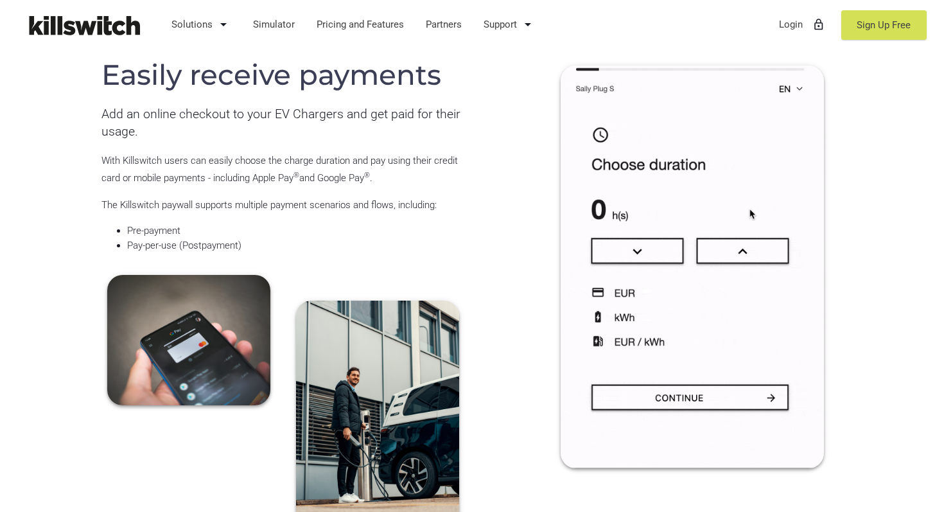 The width and height of the screenshot is (944, 512). What do you see at coordinates (189, 340) in the screenshot?
I see `img: Mobile payments for EV Charging Stations` at bounding box center [189, 340].